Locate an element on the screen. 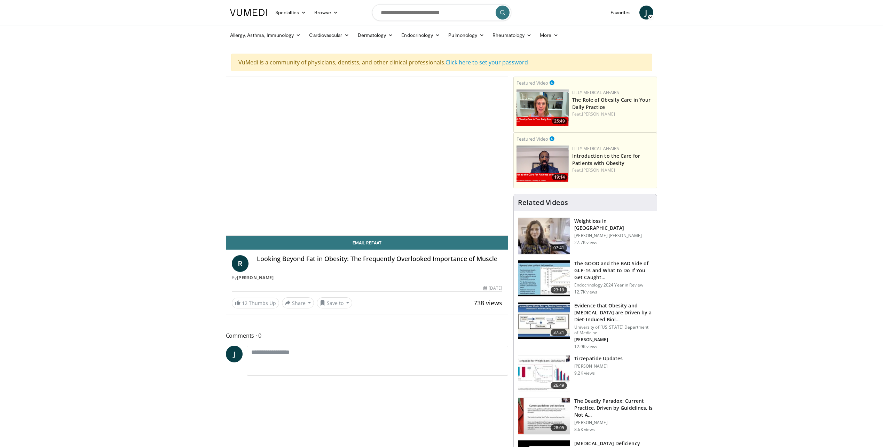  span: Comments 0 is located at coordinates (367, 335).